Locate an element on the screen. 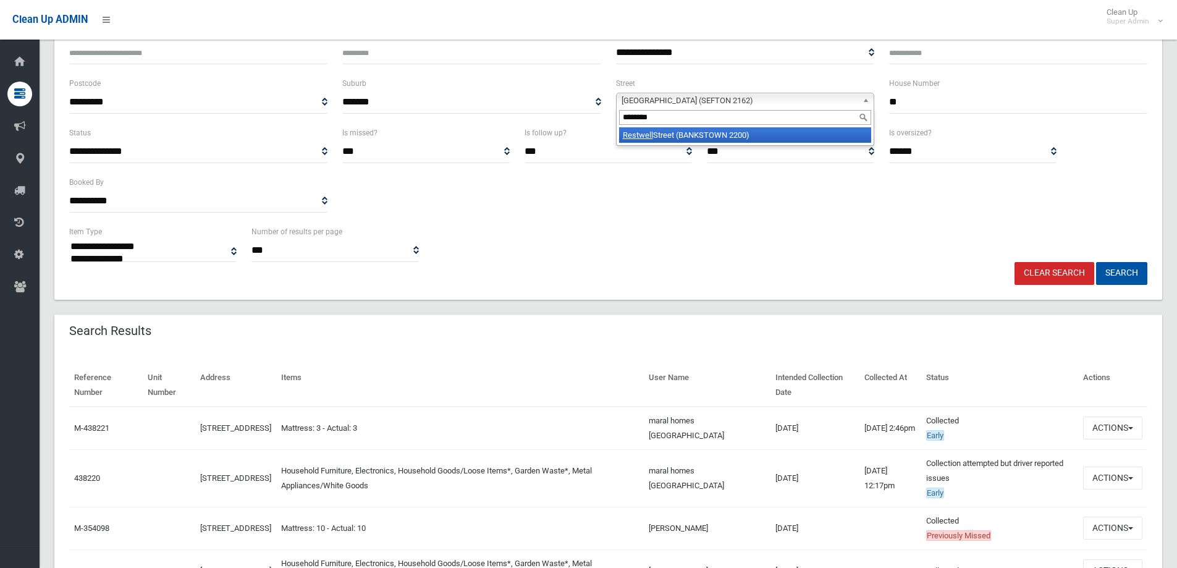 This screenshot has width=1177, height=568. button: Search is located at coordinates (1121, 273).